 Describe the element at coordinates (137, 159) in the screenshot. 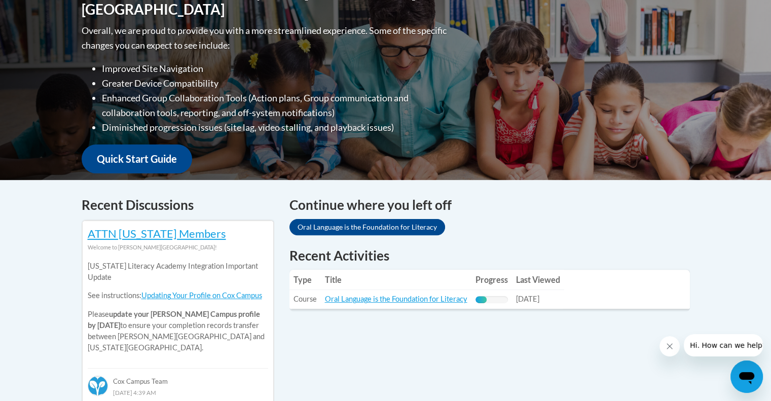

I see `a: Quick Start Guide` at that location.